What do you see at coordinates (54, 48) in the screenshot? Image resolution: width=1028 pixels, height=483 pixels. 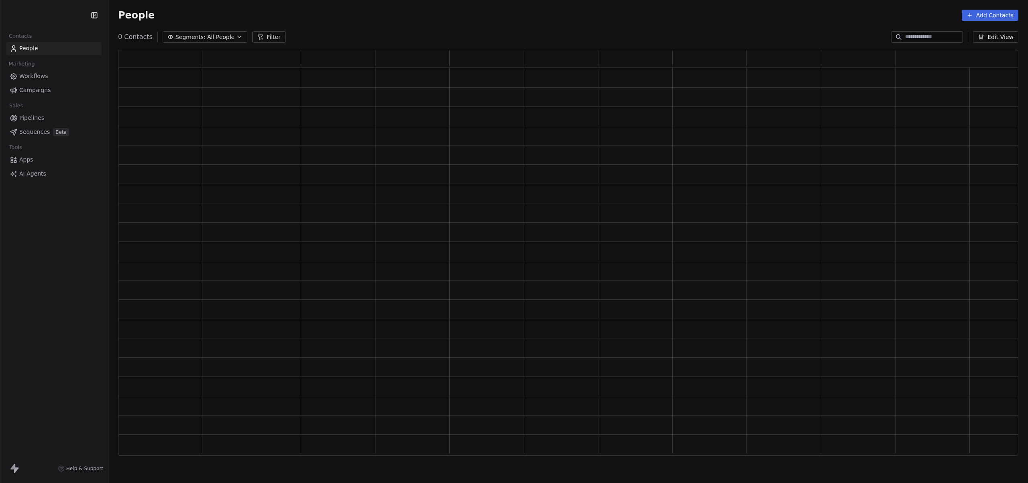 I see `a: People` at bounding box center [54, 48].